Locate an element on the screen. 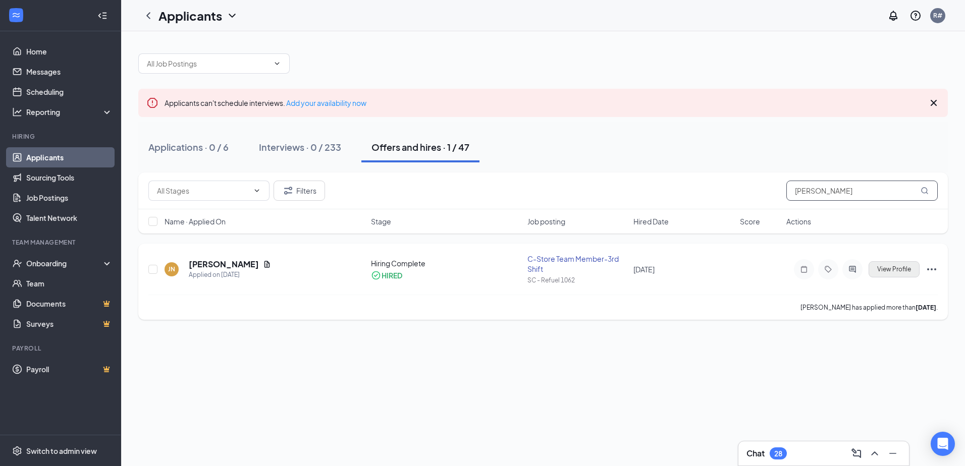 This screenshot has width=965, height=466. div: Hiring Complete is located at coordinates (446, 263).